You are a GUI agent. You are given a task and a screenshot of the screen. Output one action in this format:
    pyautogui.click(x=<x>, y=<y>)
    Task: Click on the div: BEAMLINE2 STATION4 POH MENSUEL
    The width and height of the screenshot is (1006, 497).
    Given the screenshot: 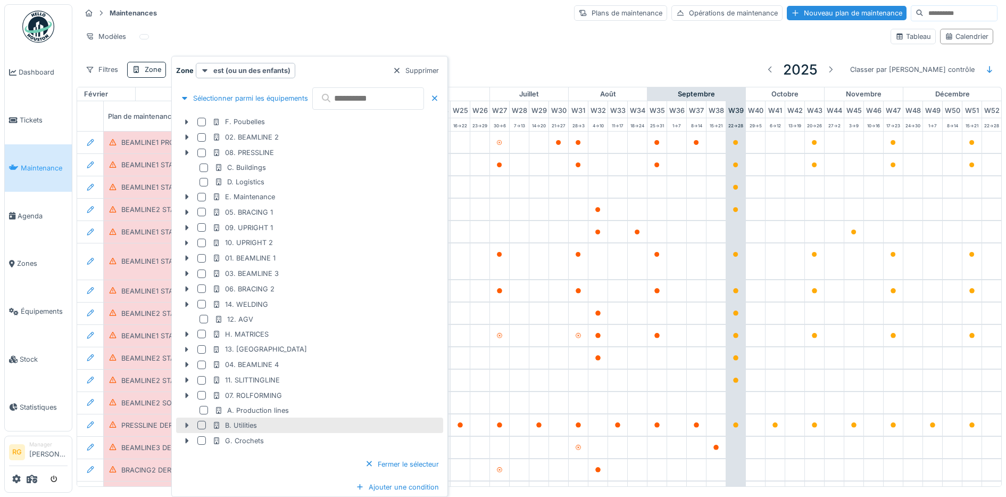 What is the action you would take?
    pyautogui.click(x=185, y=380)
    